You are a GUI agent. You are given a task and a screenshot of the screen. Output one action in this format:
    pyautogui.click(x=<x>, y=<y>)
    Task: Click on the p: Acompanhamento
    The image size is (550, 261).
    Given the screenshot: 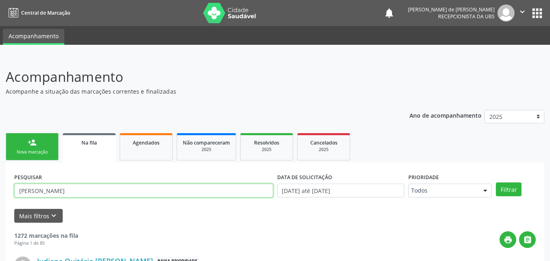 What is the action you would take?
    pyautogui.click(x=194, y=77)
    